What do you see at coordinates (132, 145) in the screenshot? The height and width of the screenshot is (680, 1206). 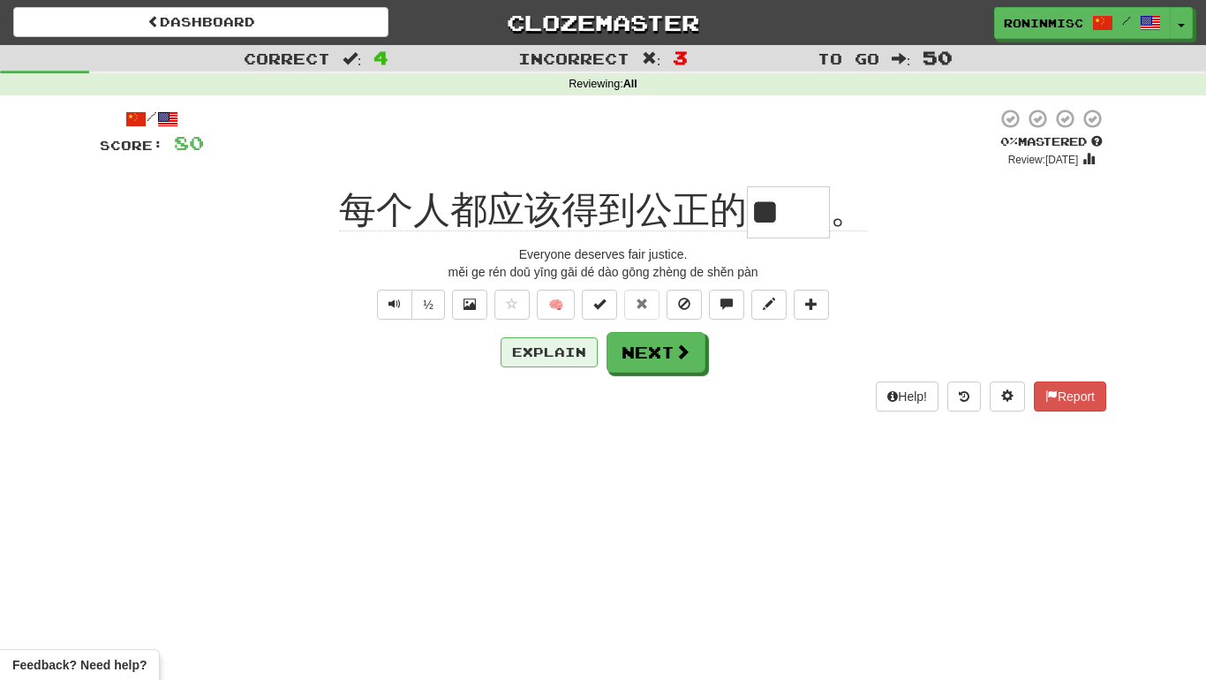 I see `span: Score:` at bounding box center [132, 145].